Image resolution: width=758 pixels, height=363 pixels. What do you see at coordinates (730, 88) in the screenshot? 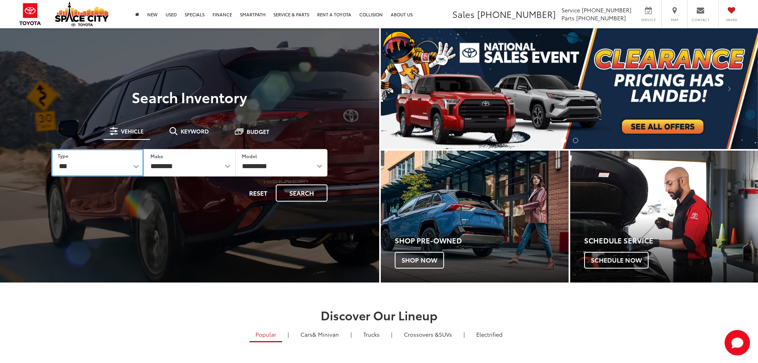
I see `button: Click to view next picture.` at bounding box center [730, 88].